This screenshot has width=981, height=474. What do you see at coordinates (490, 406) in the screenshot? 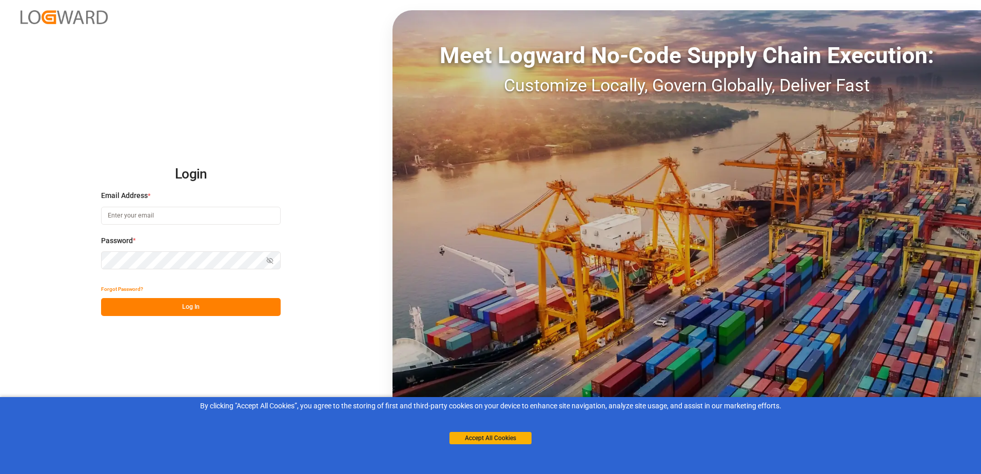
I see `div: By clicking "Accept All Cookies”, you agree to the storing of first and third-party cookies on yo...` at bounding box center [490, 406].